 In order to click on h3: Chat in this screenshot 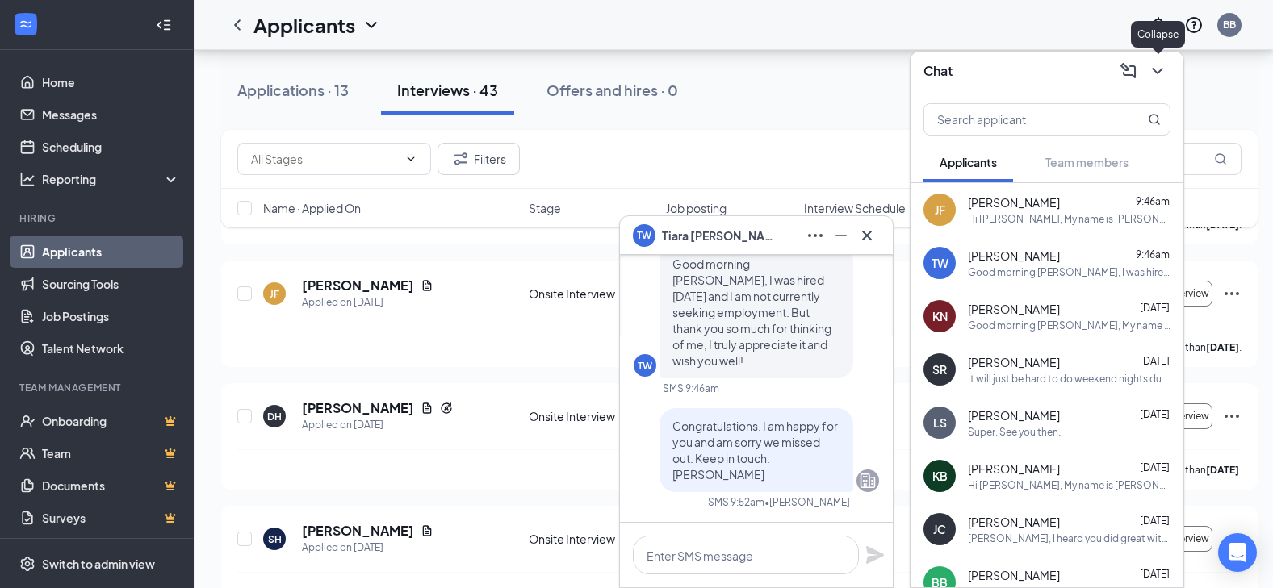, I will do `click(938, 71)`.